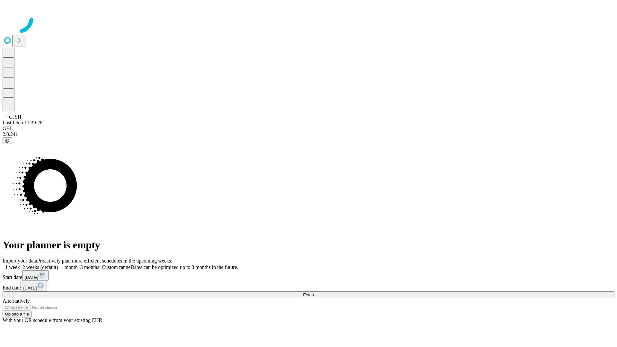 This screenshot has height=347, width=617. What do you see at coordinates (308, 245) in the screenshot?
I see `h1: Your planner is empty` at bounding box center [308, 245].